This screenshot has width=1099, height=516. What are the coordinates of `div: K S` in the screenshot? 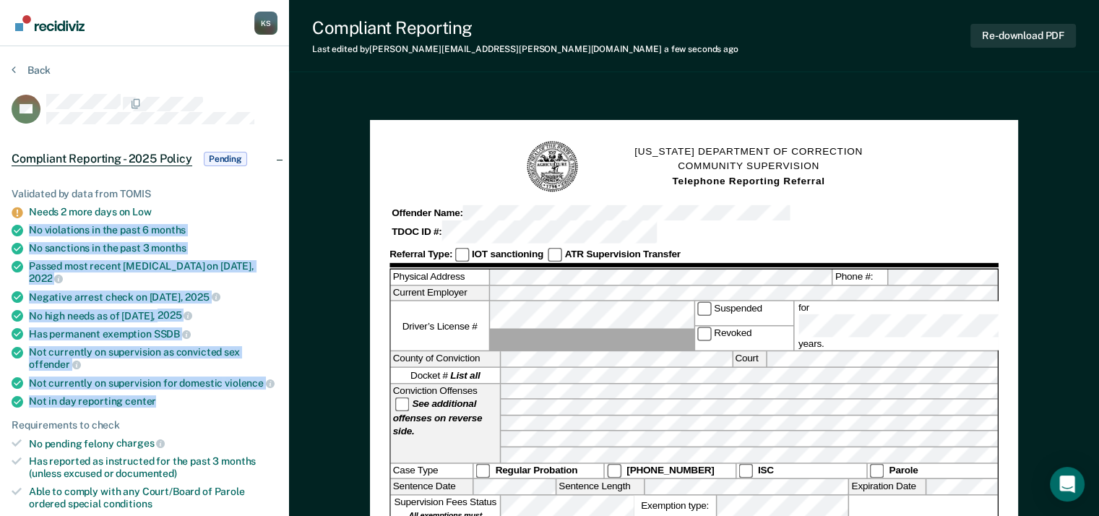 It's located at (266, 23).